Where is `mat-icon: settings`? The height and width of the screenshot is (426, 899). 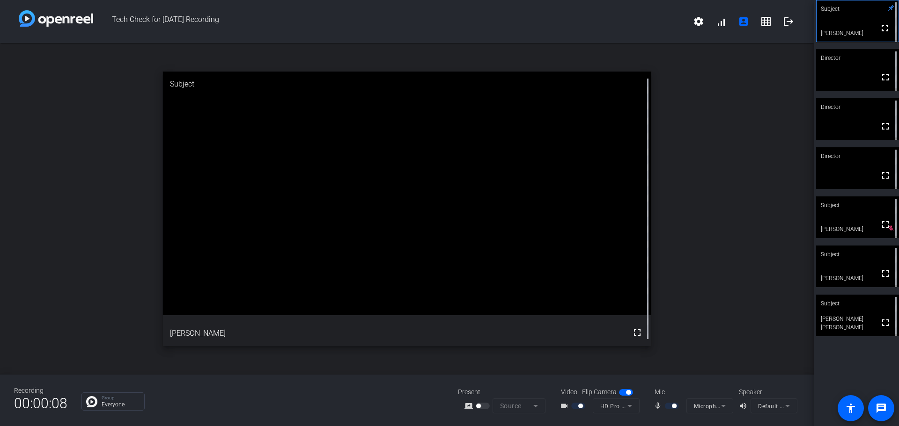 mat-icon: settings is located at coordinates (698, 22).